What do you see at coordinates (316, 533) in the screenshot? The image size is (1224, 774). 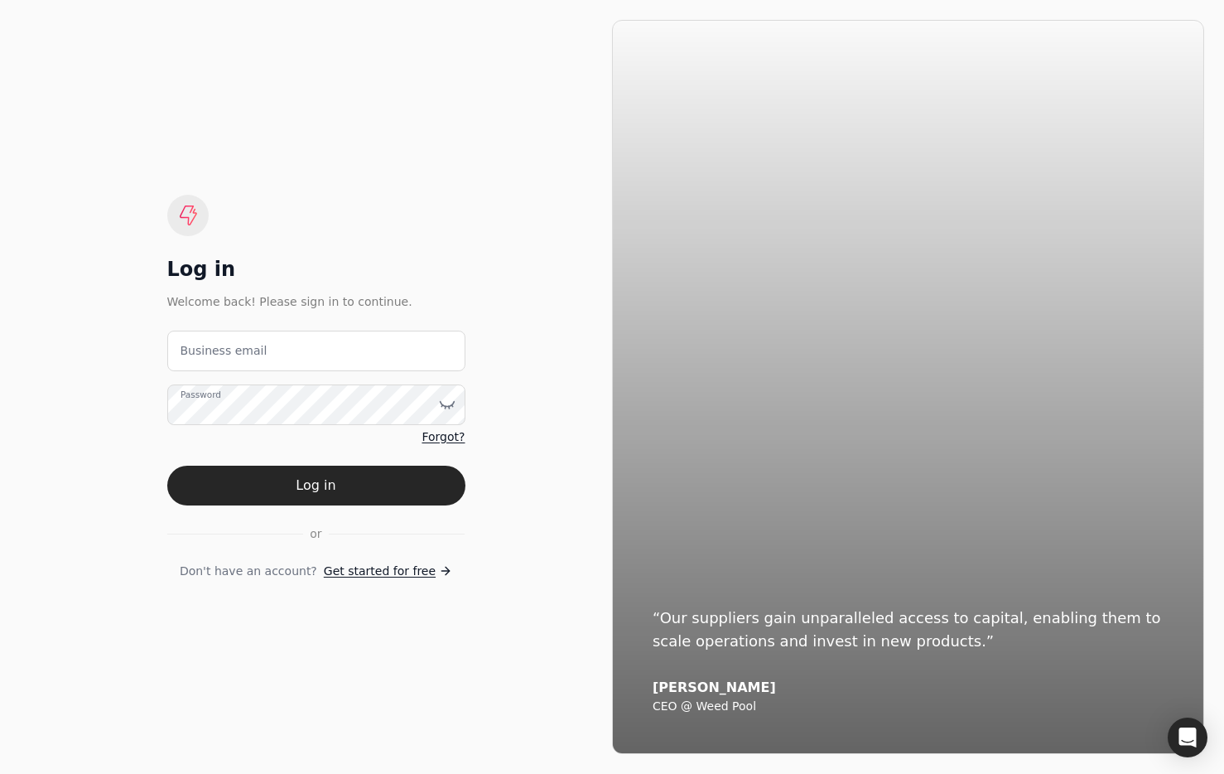 I see `span: or` at bounding box center [316, 533].